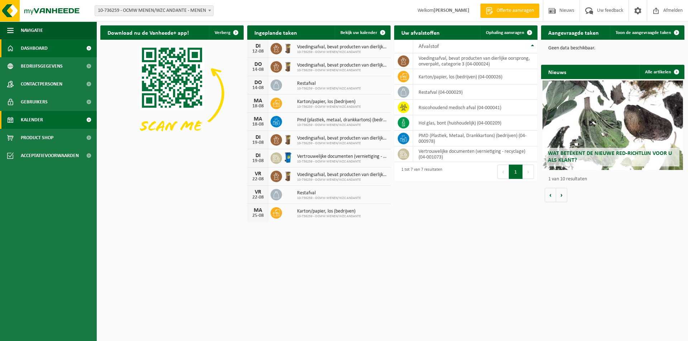 The image size is (688, 341). I want to click on span: Product Shop, so click(37, 138).